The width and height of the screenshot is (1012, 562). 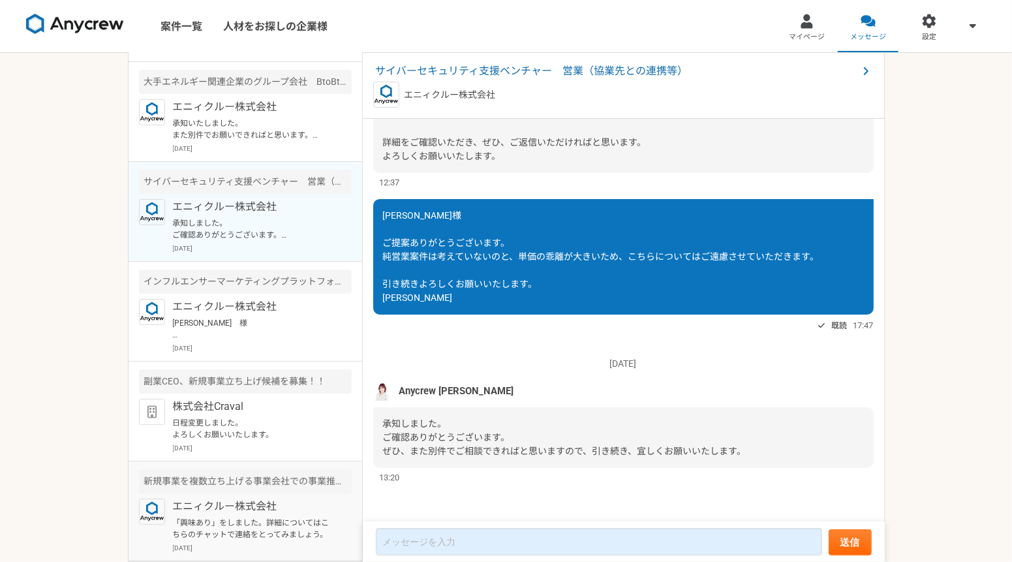 I want to click on span: メッセージ, so click(x=868, y=37).